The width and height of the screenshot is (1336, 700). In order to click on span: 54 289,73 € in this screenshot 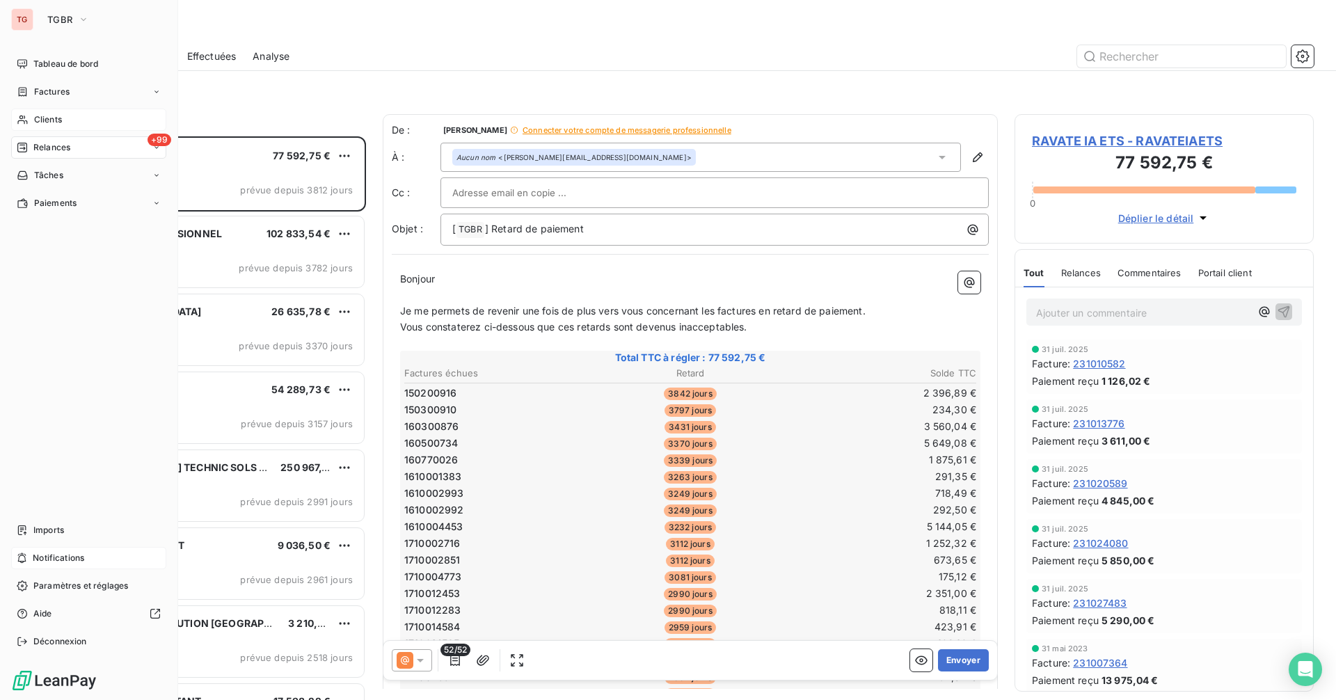, I will do `click(301, 389)`.